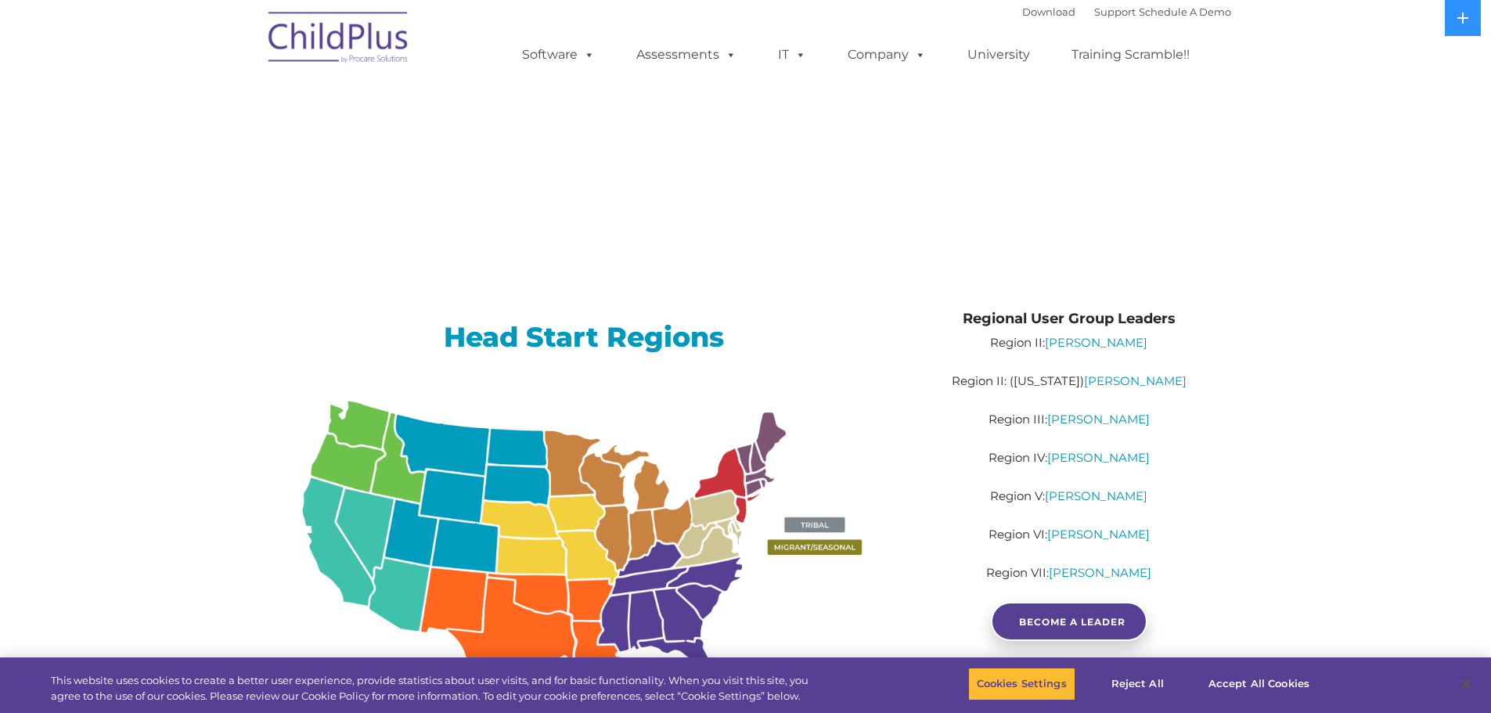 This screenshot has height=713, width=1491. I want to click on h2: Head Start Regions, so click(584, 337).